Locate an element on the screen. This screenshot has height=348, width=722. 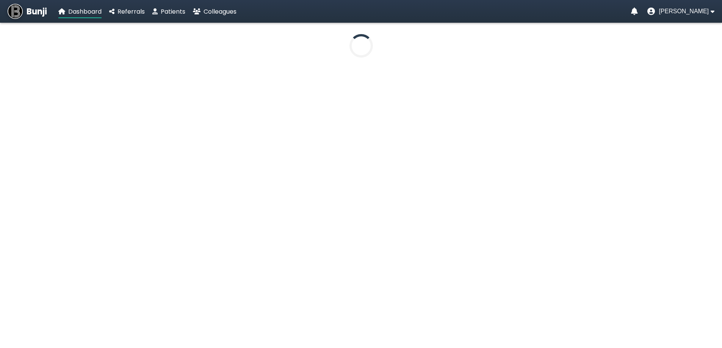
span: Bunji is located at coordinates (37, 11).